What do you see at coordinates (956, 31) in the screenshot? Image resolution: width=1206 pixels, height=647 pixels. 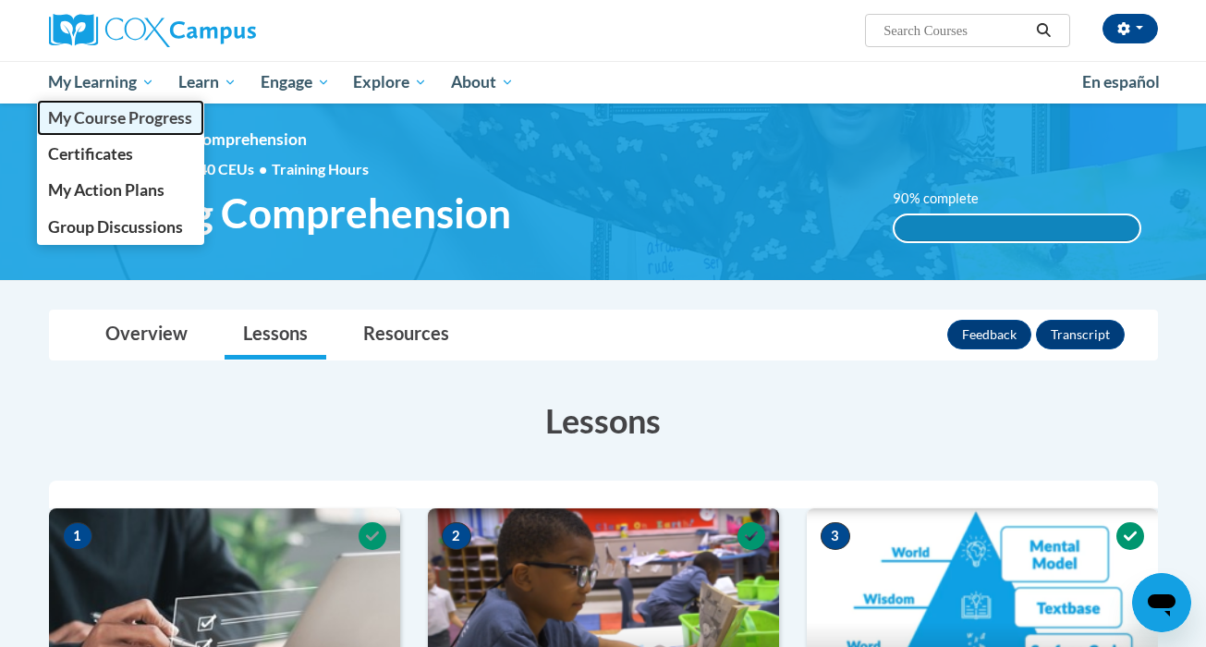 I see `input: Search Courses` at bounding box center [956, 31].